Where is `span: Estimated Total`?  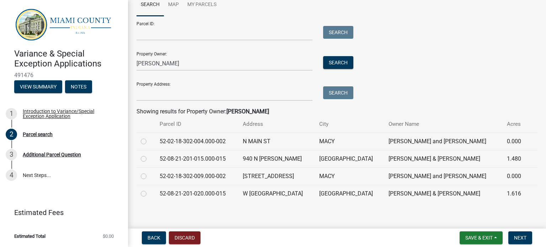
span: Estimated Total is located at coordinates (30, 236).